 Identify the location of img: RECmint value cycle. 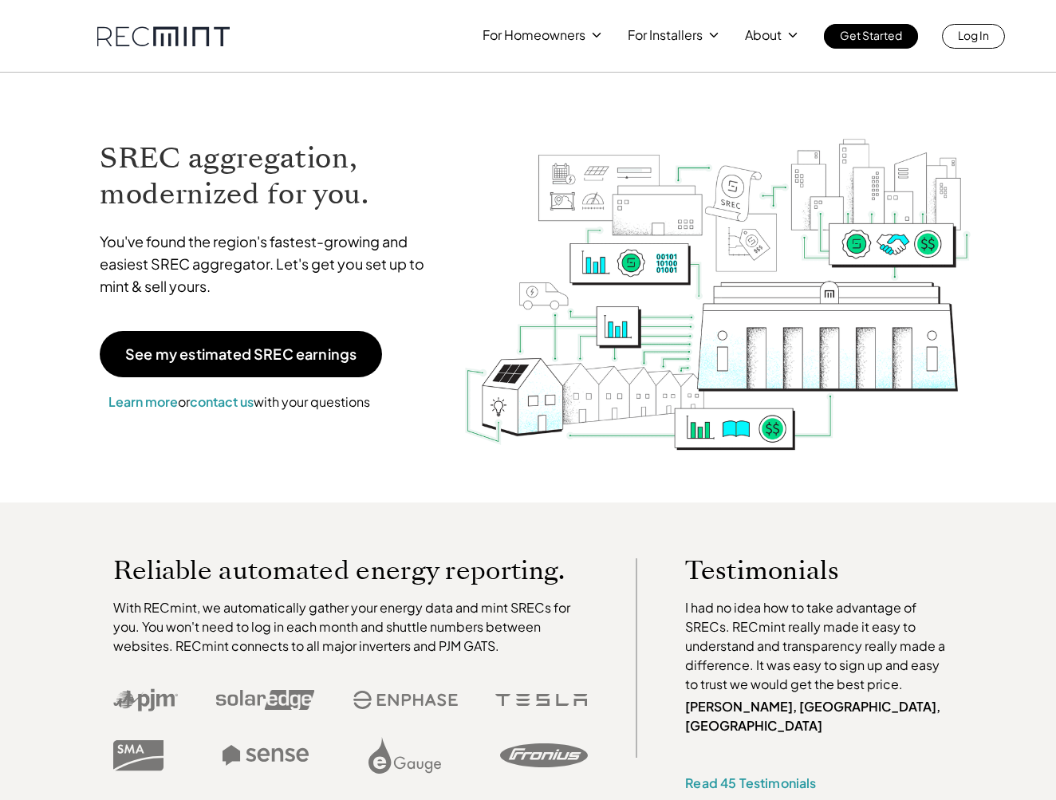
(718, 275).